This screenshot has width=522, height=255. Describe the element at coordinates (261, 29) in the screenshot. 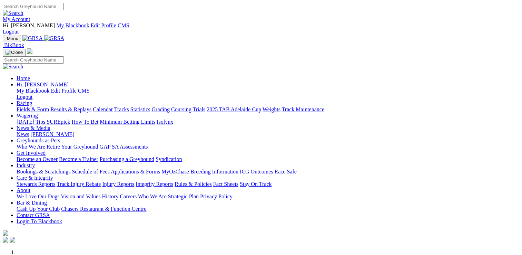

I see `div: My Account` at that location.